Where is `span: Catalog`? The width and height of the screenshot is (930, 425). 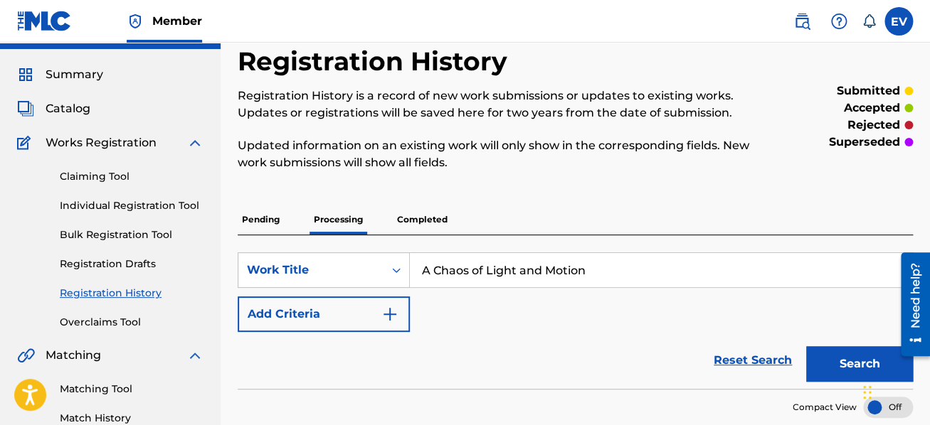 span: Catalog is located at coordinates (68, 109).